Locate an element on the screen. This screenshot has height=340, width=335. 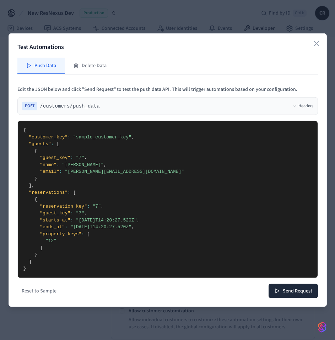
h2: Test Automations is located at coordinates (168, 47).